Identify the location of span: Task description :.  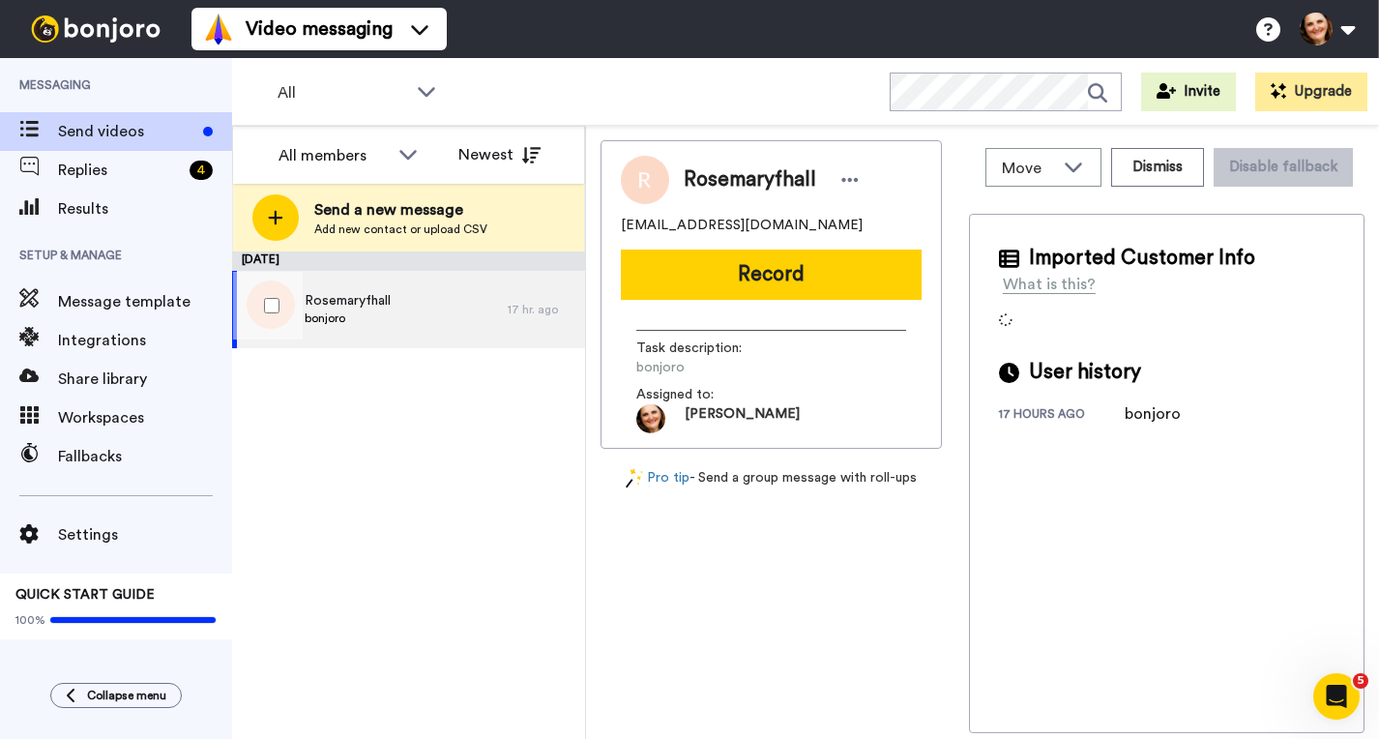
(704, 348).